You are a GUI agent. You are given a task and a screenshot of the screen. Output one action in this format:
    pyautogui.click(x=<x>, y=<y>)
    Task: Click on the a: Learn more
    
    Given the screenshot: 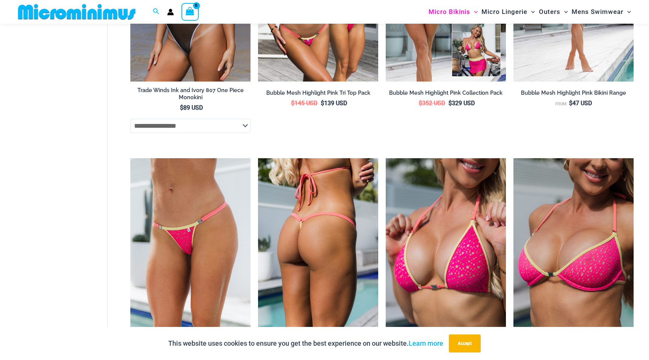 What is the action you would take?
    pyautogui.click(x=426, y=343)
    